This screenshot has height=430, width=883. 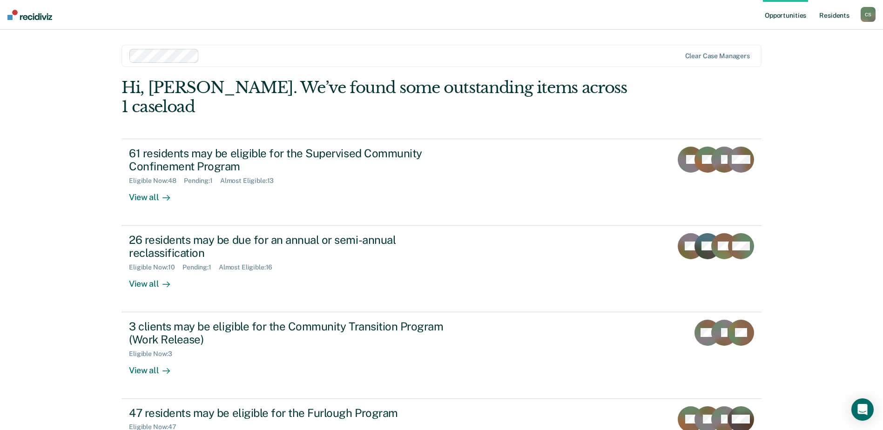 I want to click on div: Almost Eligible : 13, so click(x=251, y=181).